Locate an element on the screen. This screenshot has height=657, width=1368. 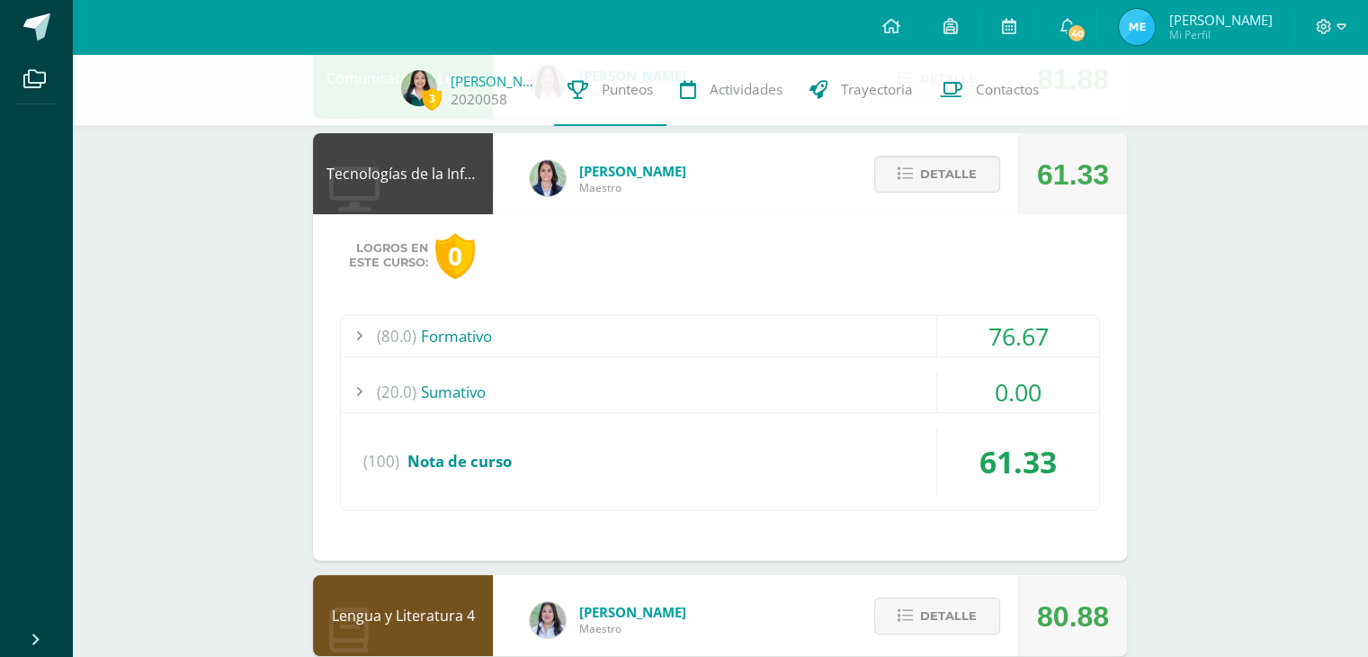
div: 76.67 is located at coordinates (1018, 336).